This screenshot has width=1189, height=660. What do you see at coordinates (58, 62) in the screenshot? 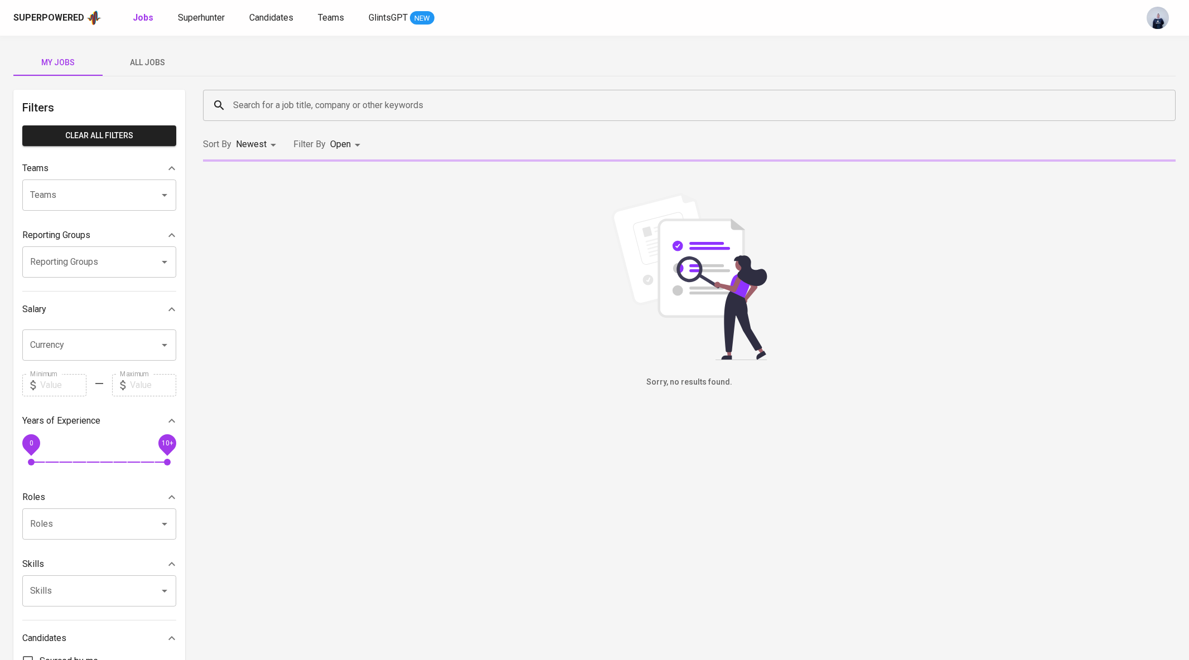
I see `span: My Jobs` at bounding box center [58, 62].